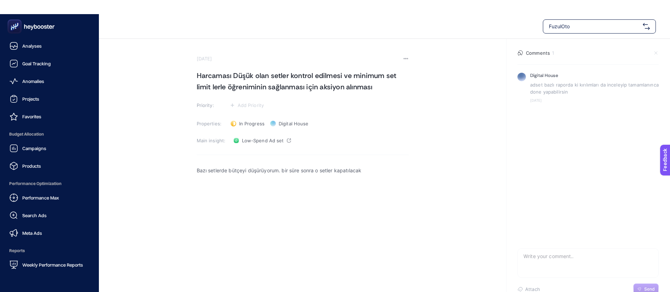  What do you see at coordinates (49, 117) in the screenshot?
I see `a: Favorites` at bounding box center [49, 117].